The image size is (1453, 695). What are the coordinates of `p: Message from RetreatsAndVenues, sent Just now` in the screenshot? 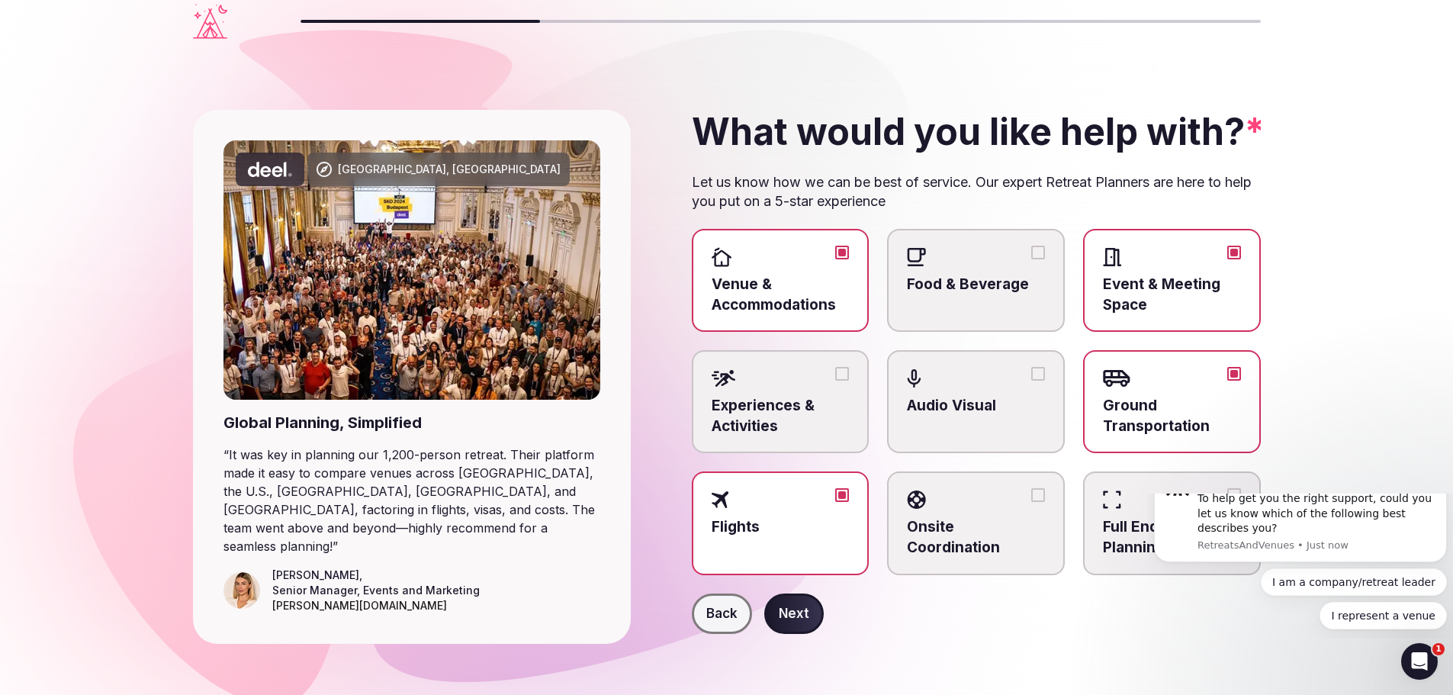 It's located at (169, 52).